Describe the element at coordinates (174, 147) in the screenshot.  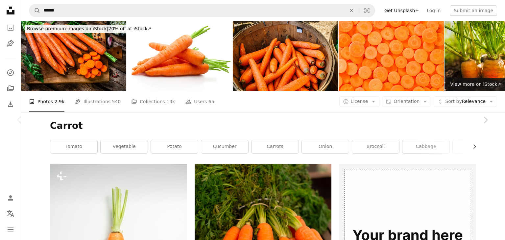
I see `a: potato` at that location.